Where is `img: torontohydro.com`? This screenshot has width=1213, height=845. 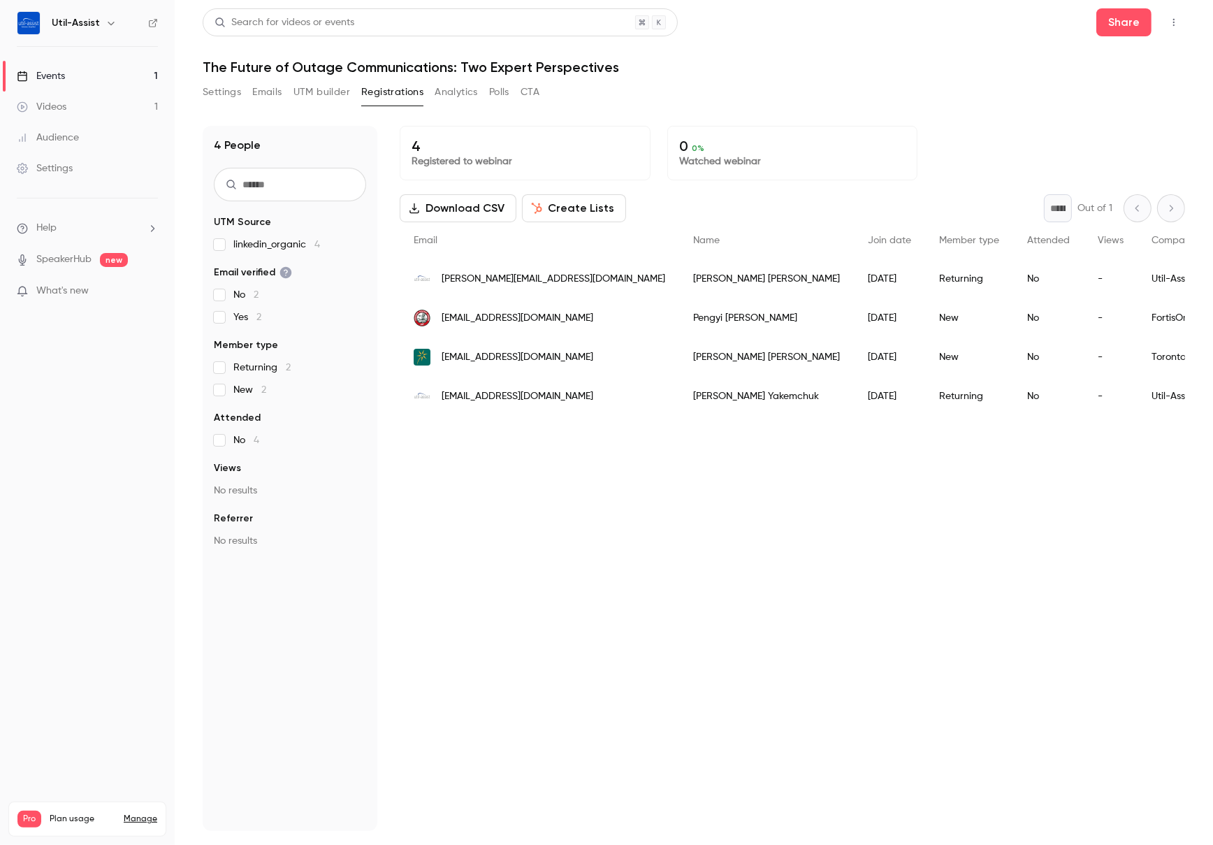
img: torontohydro.com is located at coordinates (422, 357).